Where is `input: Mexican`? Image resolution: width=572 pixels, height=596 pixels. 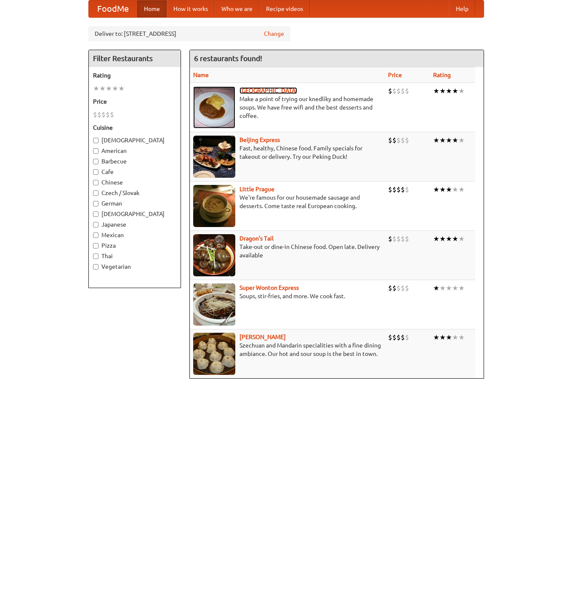
input: Mexican is located at coordinates (96, 235).